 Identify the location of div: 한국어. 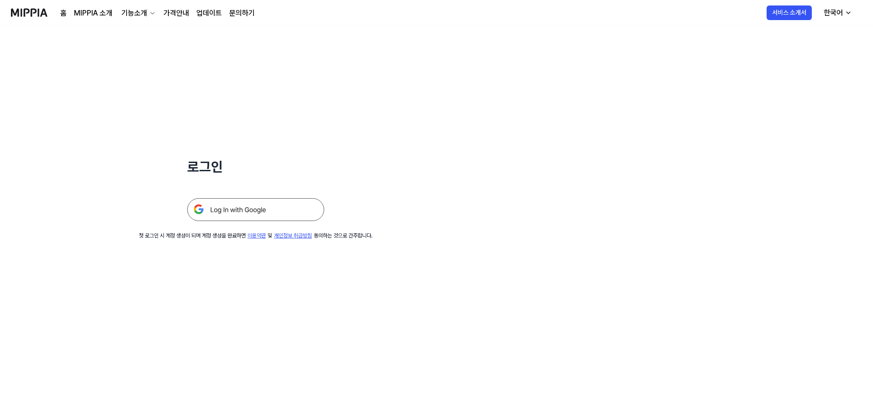
(833, 13).